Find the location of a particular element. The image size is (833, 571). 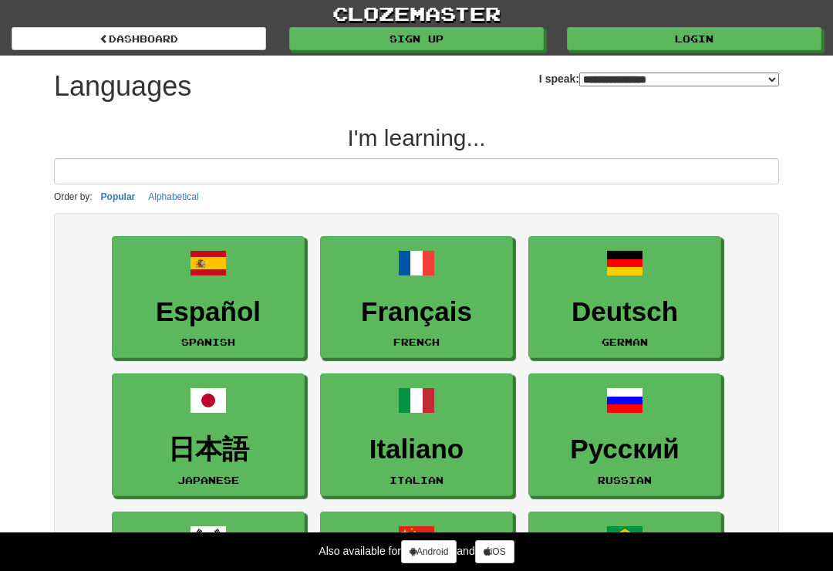

small: Japanese is located at coordinates (208, 480).